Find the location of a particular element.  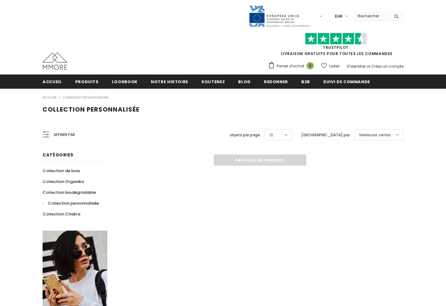

span: Notre histoire is located at coordinates (169, 81).